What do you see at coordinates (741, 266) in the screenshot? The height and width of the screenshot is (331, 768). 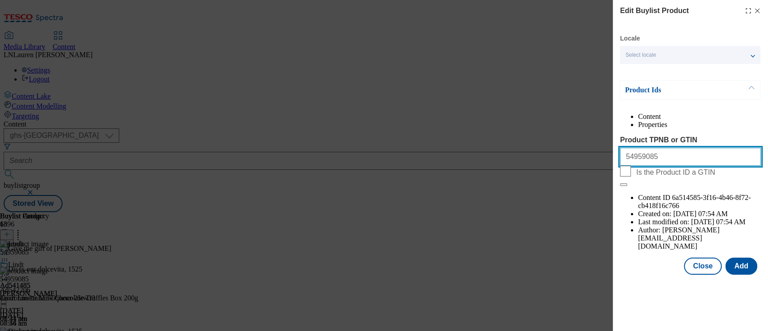 I see `button: Add` at bounding box center [741, 266].